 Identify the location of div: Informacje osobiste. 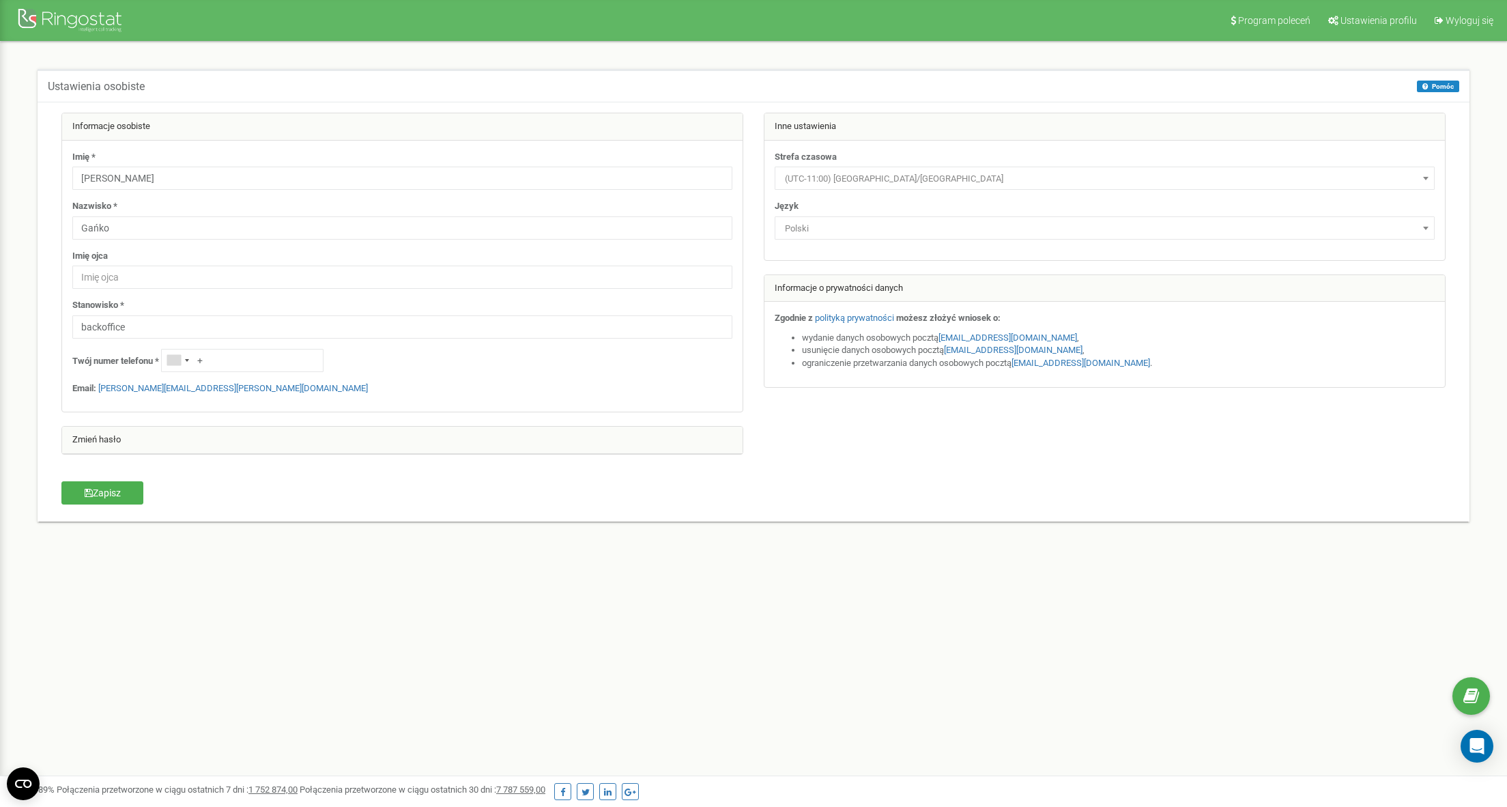
(402, 127).